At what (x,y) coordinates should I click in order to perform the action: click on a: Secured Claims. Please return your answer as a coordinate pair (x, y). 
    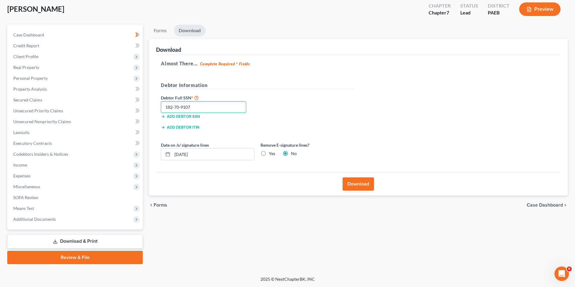
    Looking at the image, I should click on (75, 100).